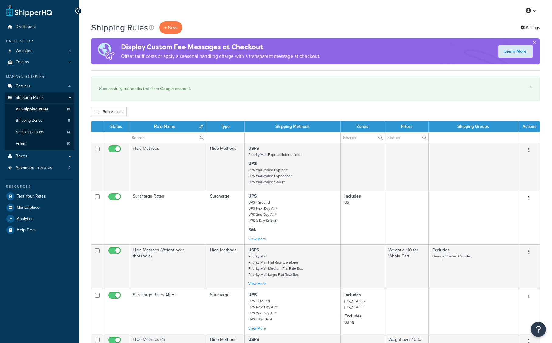 The height and width of the screenshot is (343, 552). I want to click on li: Analytics, so click(40, 219).